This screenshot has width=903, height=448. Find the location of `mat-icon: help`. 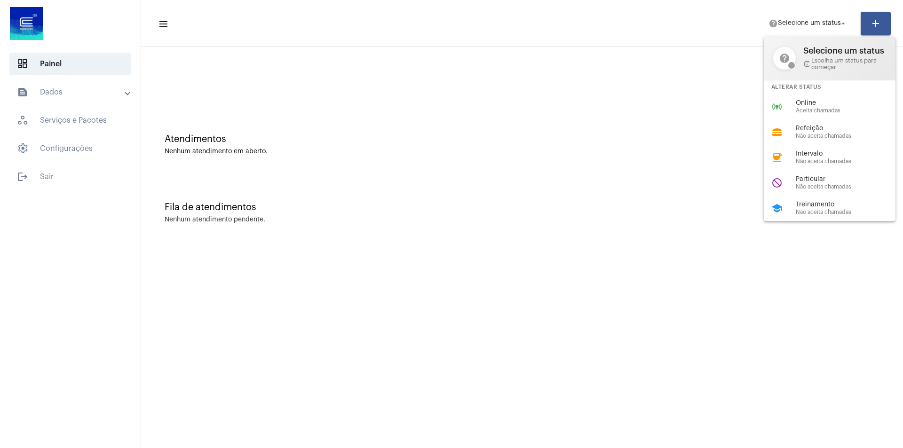

mat-icon: help is located at coordinates (784, 58).